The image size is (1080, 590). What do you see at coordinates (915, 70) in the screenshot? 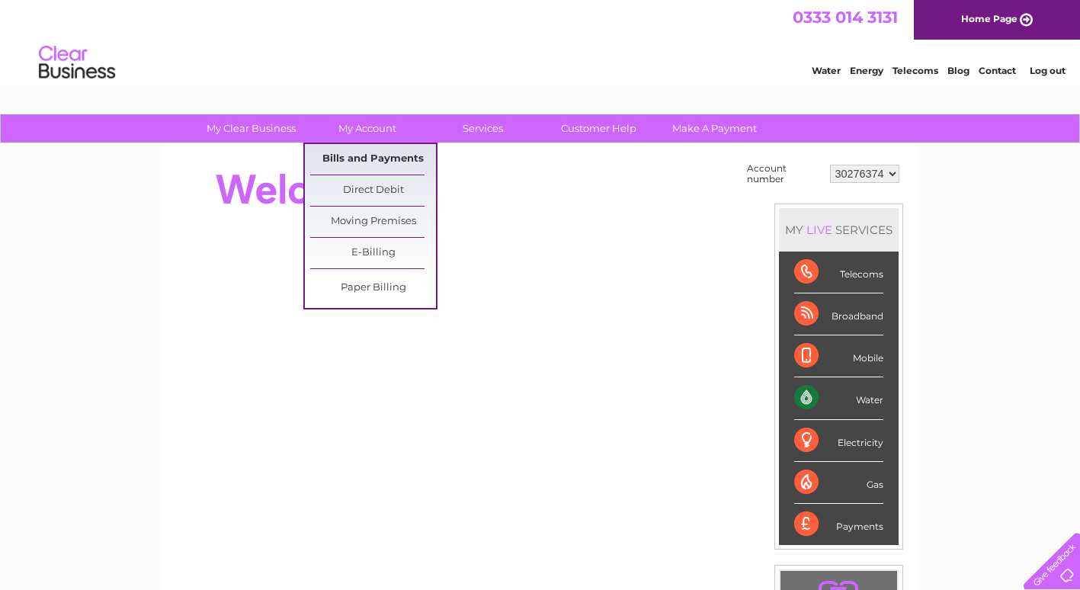
I see `a: Telecoms` at bounding box center [915, 70].